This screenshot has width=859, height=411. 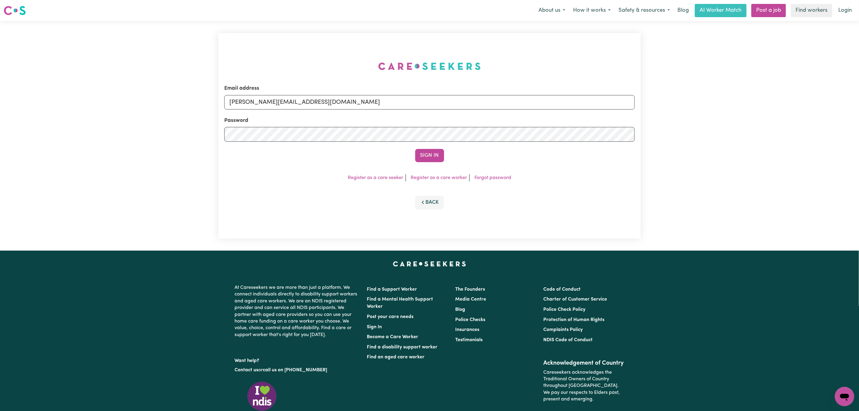 I want to click on a: Post your care needs, so click(x=390, y=317).